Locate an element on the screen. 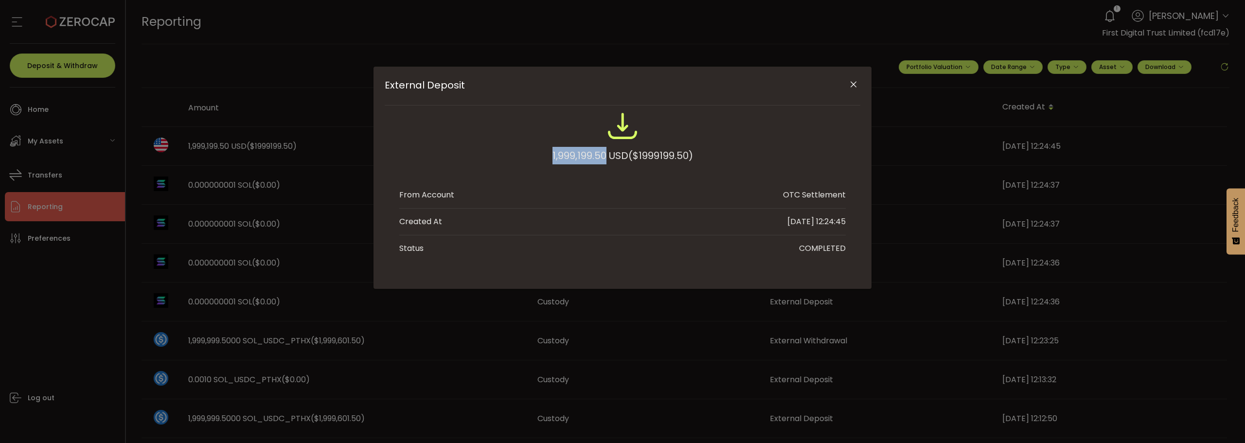  span: Feedback is located at coordinates (1236, 215).